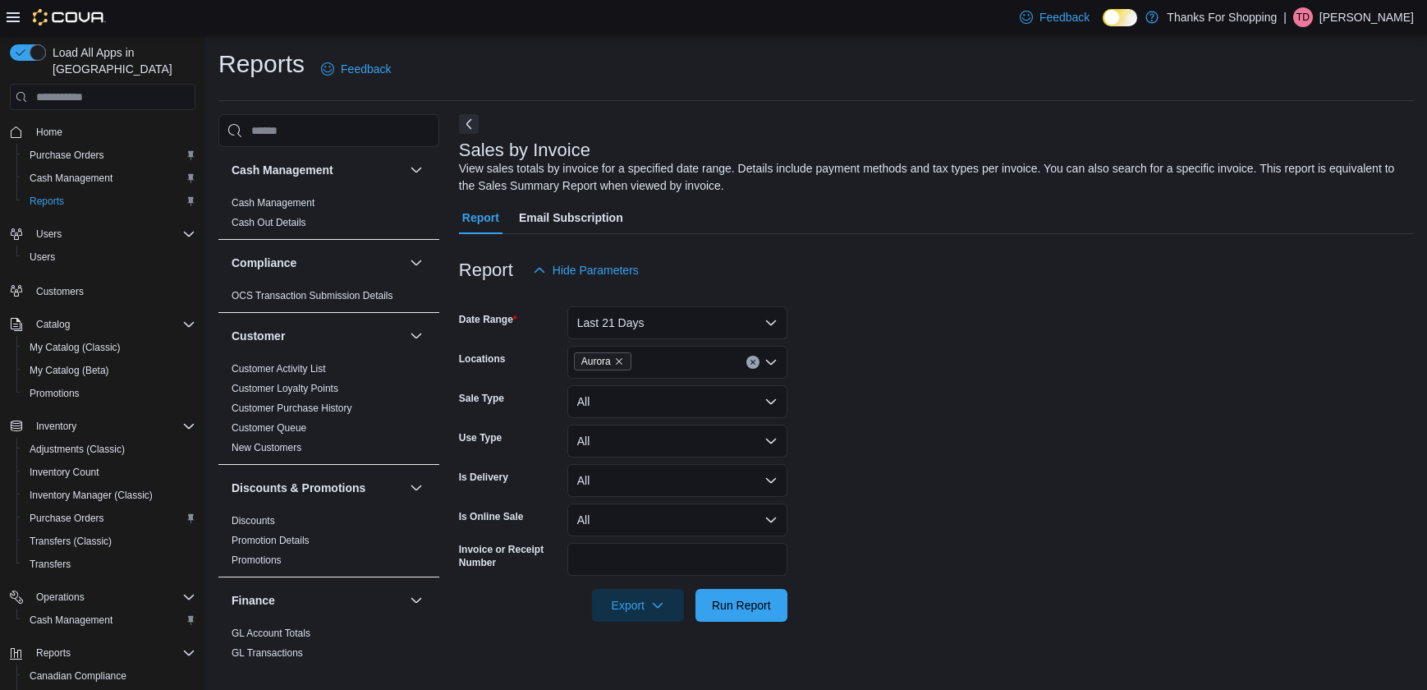 The height and width of the screenshot is (690, 1427). Describe the element at coordinates (91, 495) in the screenshot. I see `a: Inventory Manager (Classic)` at that location.